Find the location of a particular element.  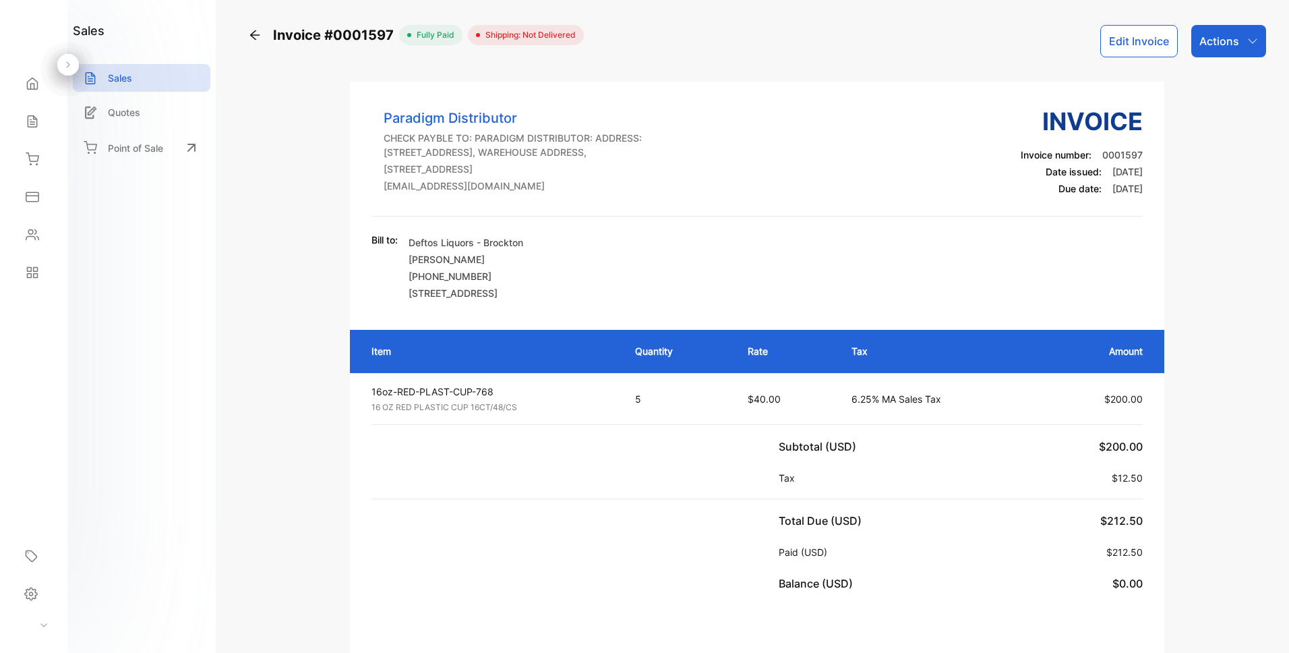

a: Sales is located at coordinates (142, 78).